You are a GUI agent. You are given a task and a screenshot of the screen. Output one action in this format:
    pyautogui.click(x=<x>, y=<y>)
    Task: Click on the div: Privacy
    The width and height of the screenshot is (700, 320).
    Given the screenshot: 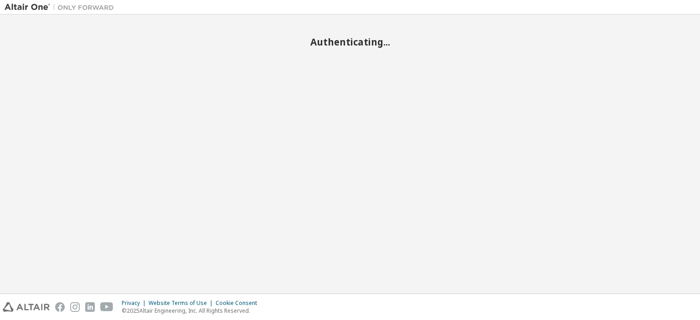 What is the action you would take?
    pyautogui.click(x=135, y=303)
    